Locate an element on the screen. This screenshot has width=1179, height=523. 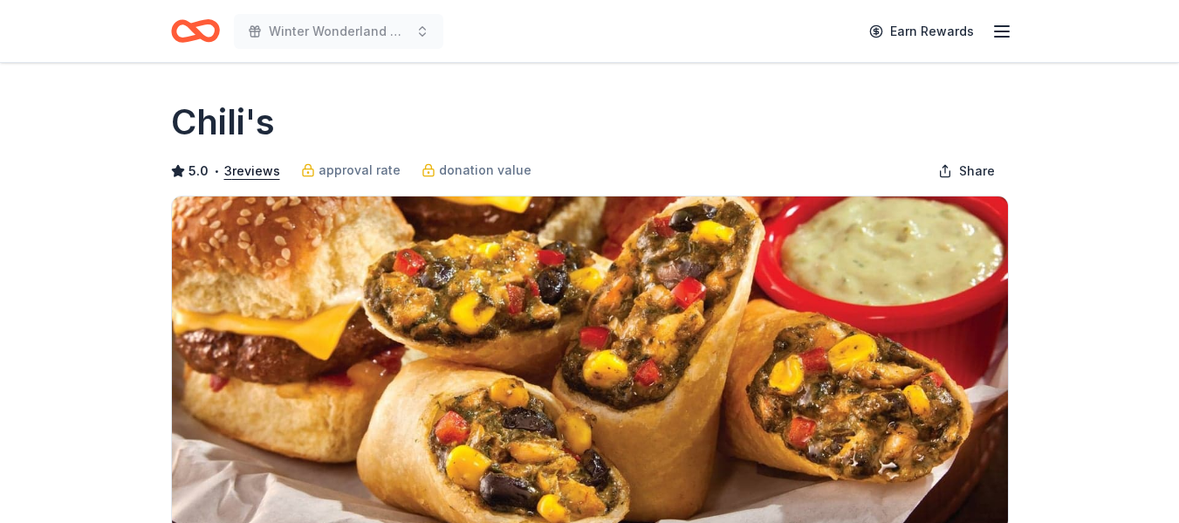
span: Winter Wonderland Charity Gala is located at coordinates (339, 31).